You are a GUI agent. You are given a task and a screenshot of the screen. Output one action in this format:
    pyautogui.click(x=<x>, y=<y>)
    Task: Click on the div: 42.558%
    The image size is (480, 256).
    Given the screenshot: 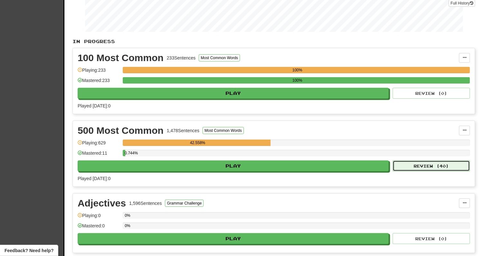 What is the action you would take?
    pyautogui.click(x=197, y=143)
    